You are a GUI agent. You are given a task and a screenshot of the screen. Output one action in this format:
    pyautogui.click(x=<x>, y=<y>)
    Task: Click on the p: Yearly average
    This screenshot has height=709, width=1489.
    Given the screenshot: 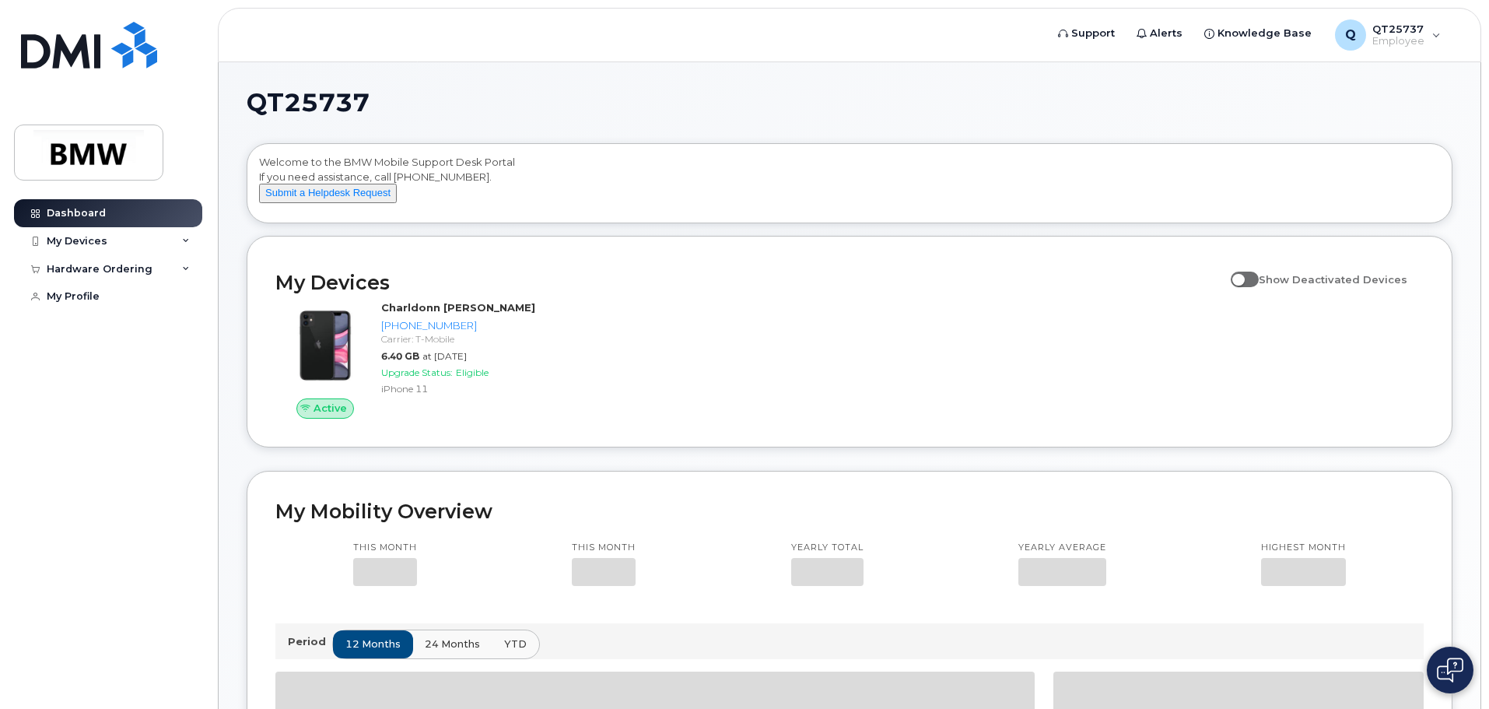 What is the action you would take?
    pyautogui.click(x=1062, y=548)
    